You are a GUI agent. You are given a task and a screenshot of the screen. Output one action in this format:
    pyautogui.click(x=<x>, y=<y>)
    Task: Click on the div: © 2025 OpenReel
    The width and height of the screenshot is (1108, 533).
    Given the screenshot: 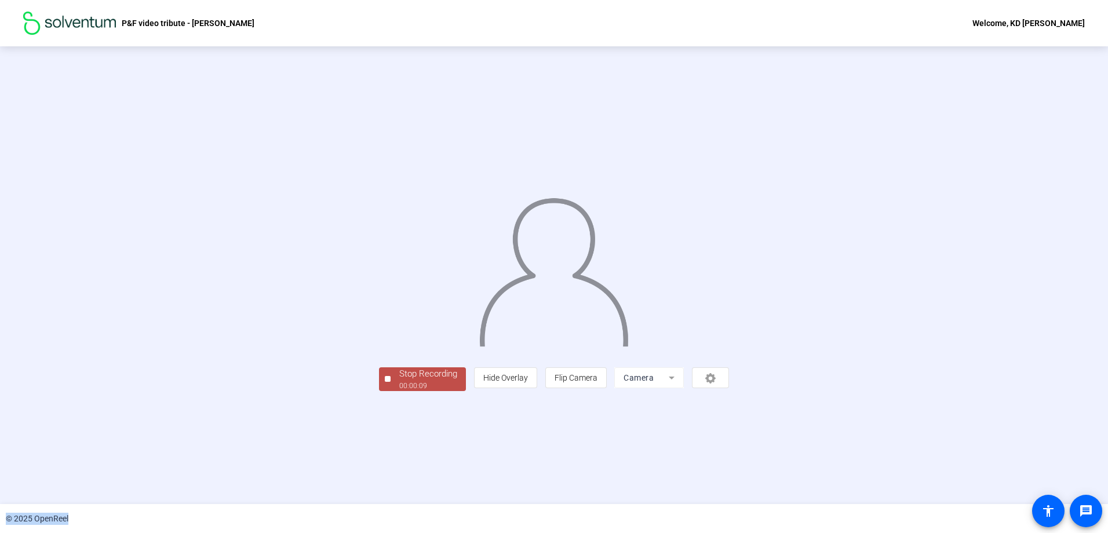 What is the action you would take?
    pyautogui.click(x=37, y=518)
    